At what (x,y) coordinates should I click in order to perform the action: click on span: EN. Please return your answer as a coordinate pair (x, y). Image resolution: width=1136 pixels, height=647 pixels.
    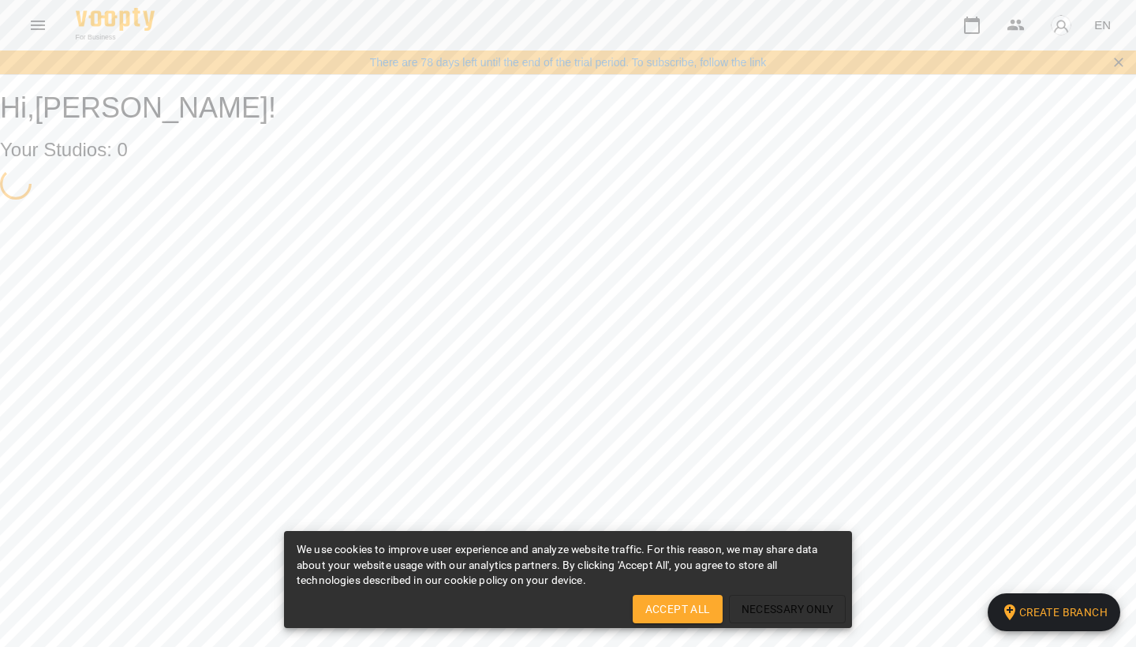
    Looking at the image, I should click on (1102, 24).